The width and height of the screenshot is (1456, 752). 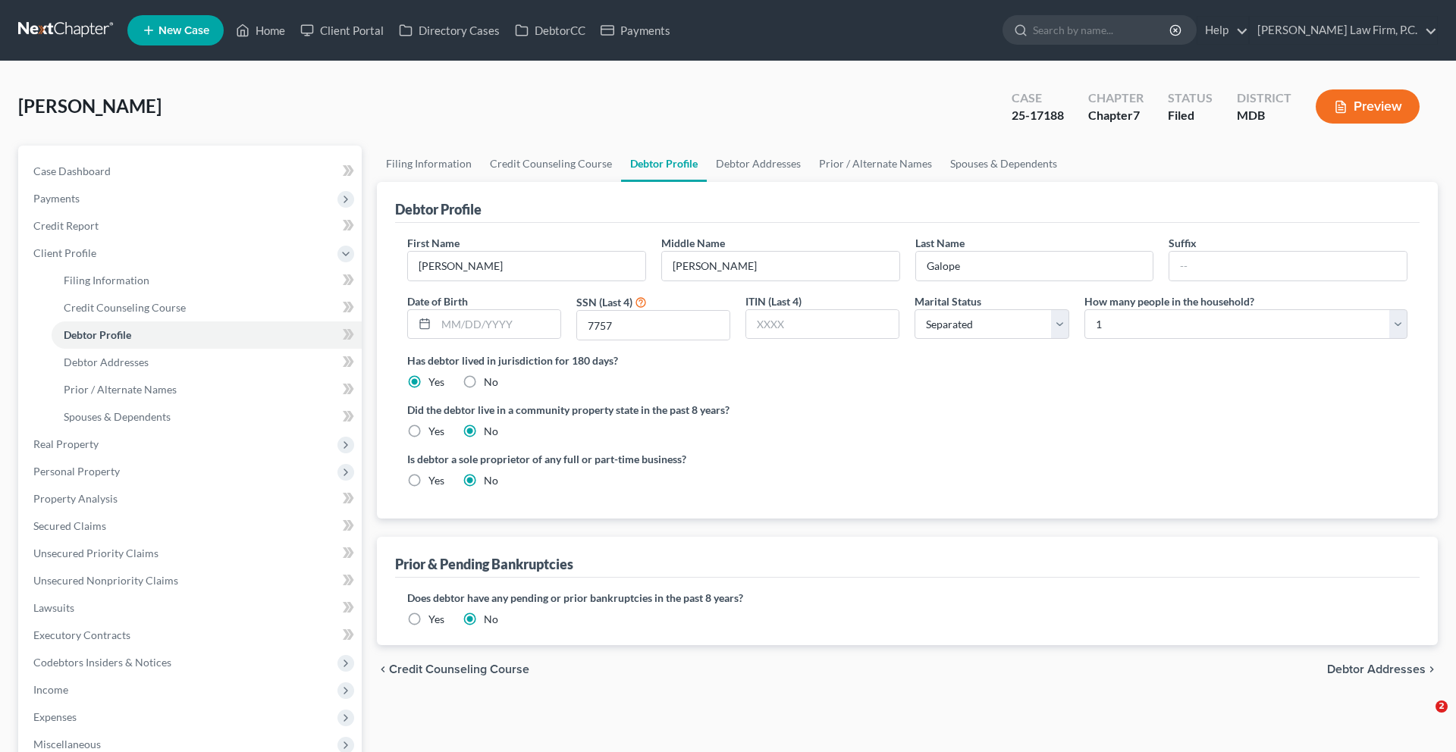 I want to click on button: Preview, so click(x=1367, y=106).